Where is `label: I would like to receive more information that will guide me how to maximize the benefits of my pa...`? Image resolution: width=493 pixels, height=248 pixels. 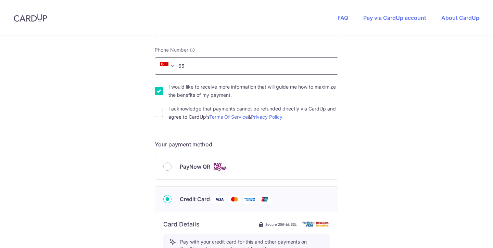
label: I would like to receive more information that will guide me how to maximize the benefits of my pa... is located at coordinates (253, 91).